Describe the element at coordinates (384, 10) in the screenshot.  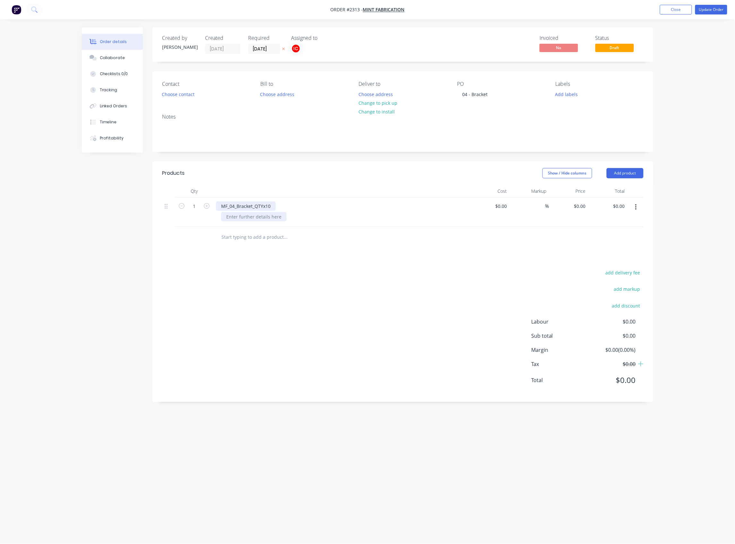
I see `a: Mint Fabrication` at that location.